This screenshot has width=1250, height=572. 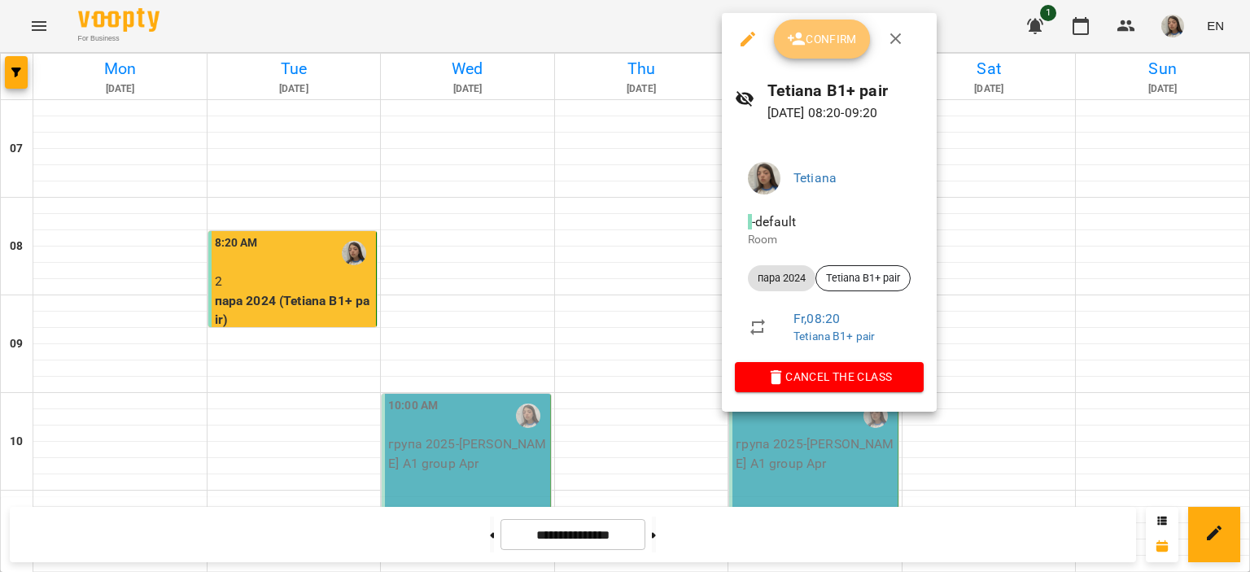 What do you see at coordinates (822, 39) in the screenshot?
I see `button: Confirm` at bounding box center [822, 39].